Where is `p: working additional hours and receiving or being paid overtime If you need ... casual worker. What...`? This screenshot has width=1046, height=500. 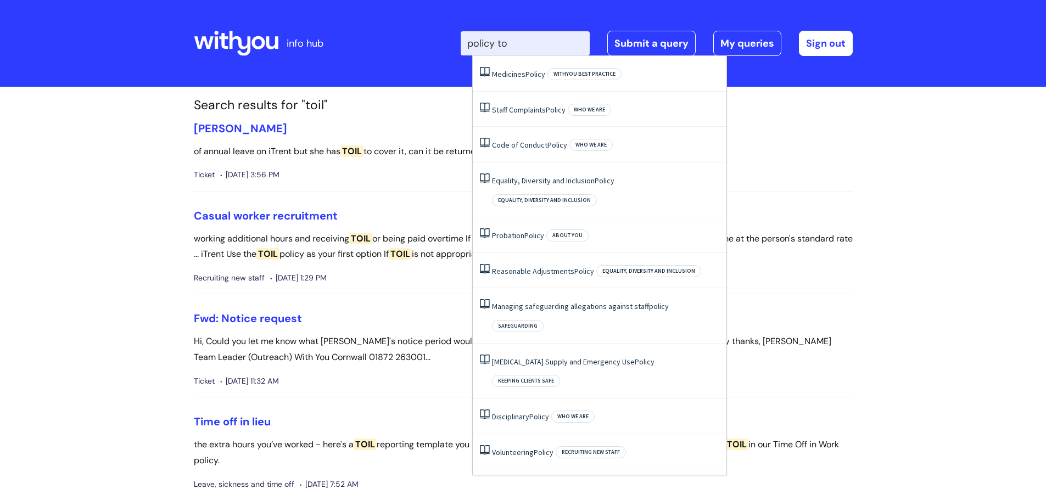 p: working additional hours and receiving or being paid overtime If you need ... casual worker. What... is located at coordinates (523, 247).